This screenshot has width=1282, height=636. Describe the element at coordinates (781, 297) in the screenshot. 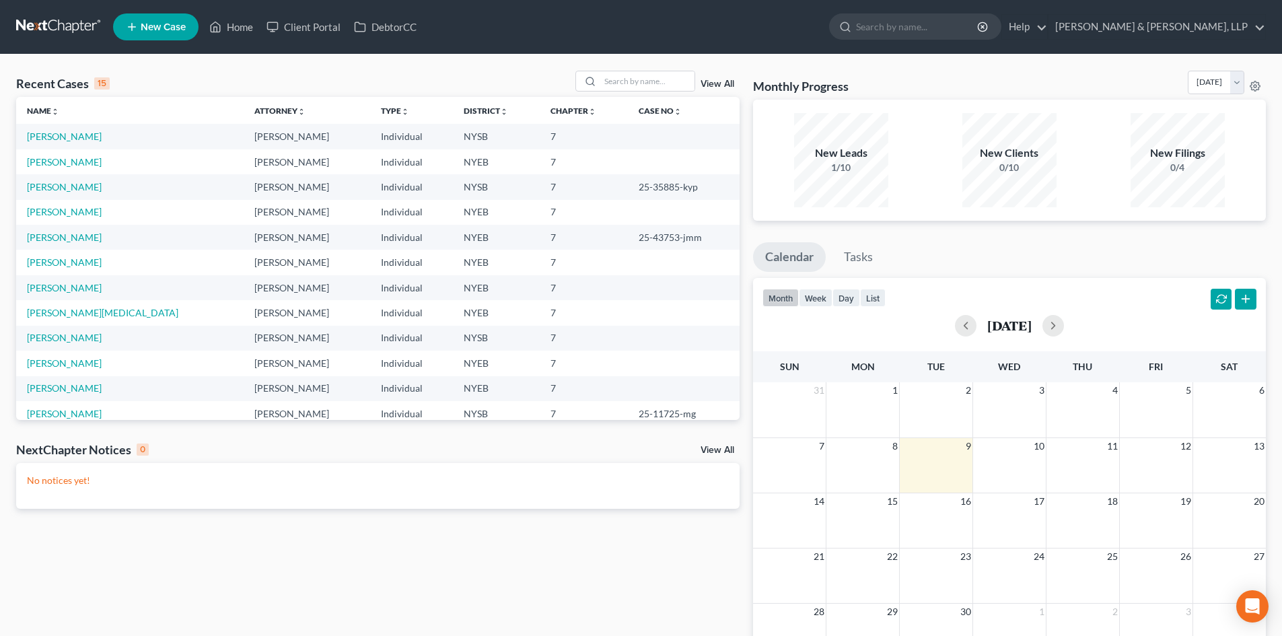

I see `button: month` at that location.